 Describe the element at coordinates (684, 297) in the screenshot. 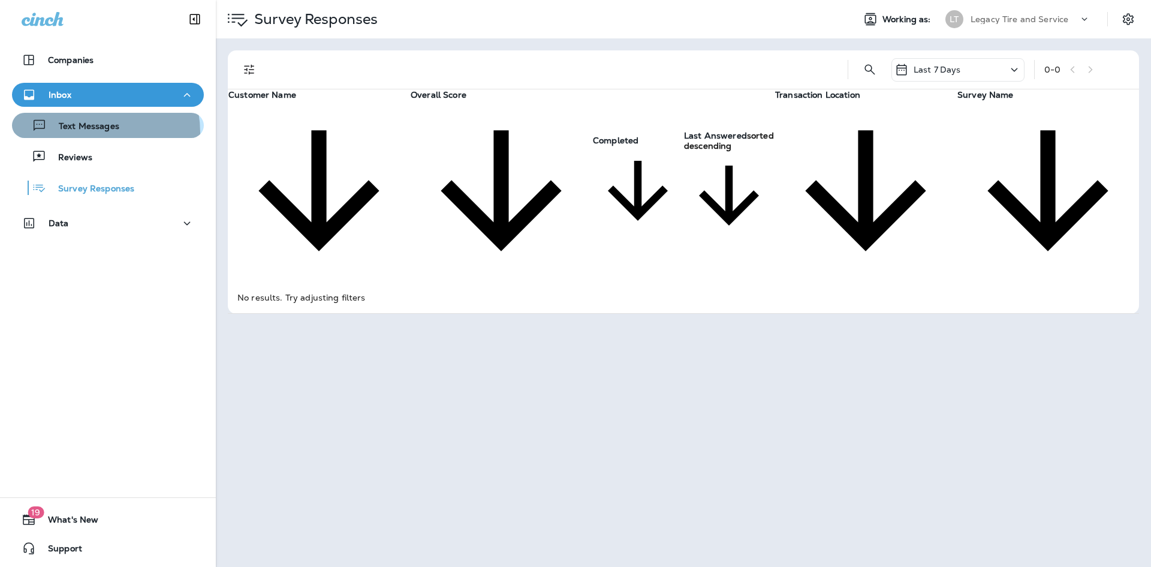

I see `td: No results. Try adjusting filters` at that location.